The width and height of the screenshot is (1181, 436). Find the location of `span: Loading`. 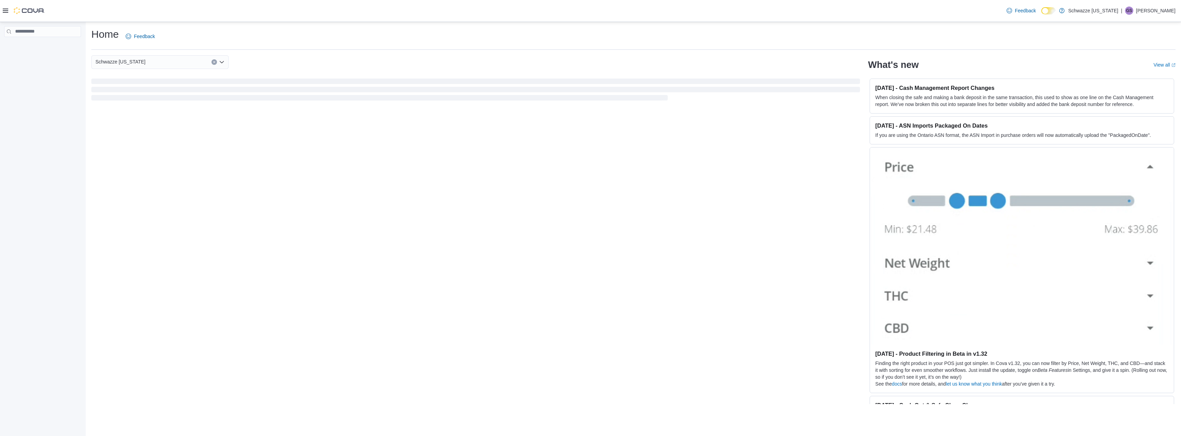

span: Loading is located at coordinates (476, 91).